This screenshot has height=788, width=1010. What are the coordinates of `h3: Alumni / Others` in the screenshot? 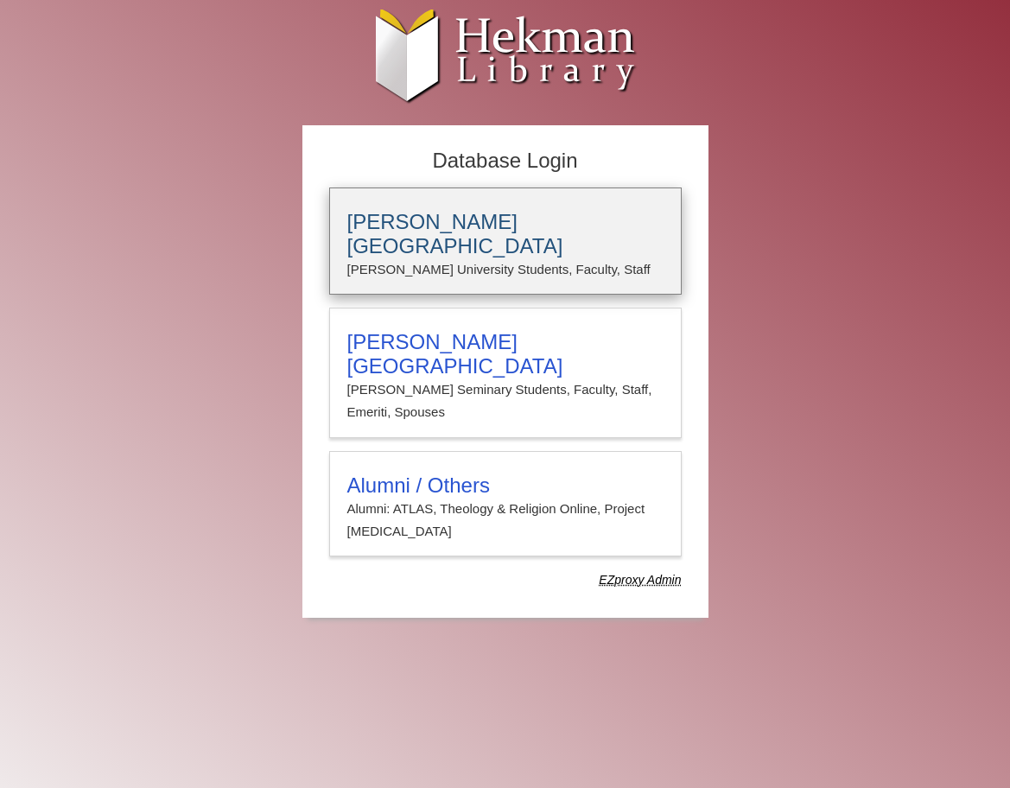 It's located at (506, 486).